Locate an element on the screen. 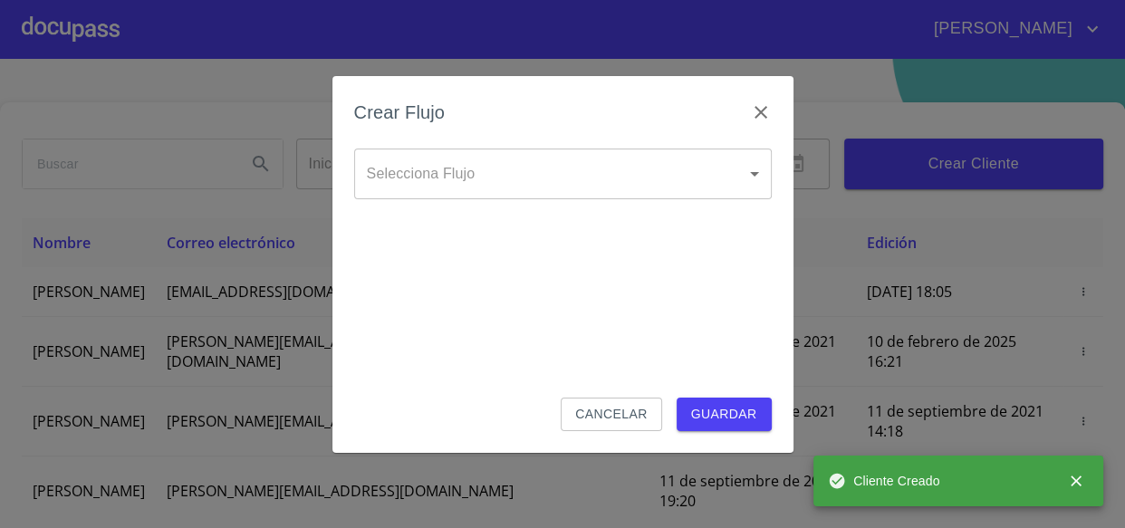 The height and width of the screenshot is (528, 1125). button: Guardar is located at coordinates (723, 414).